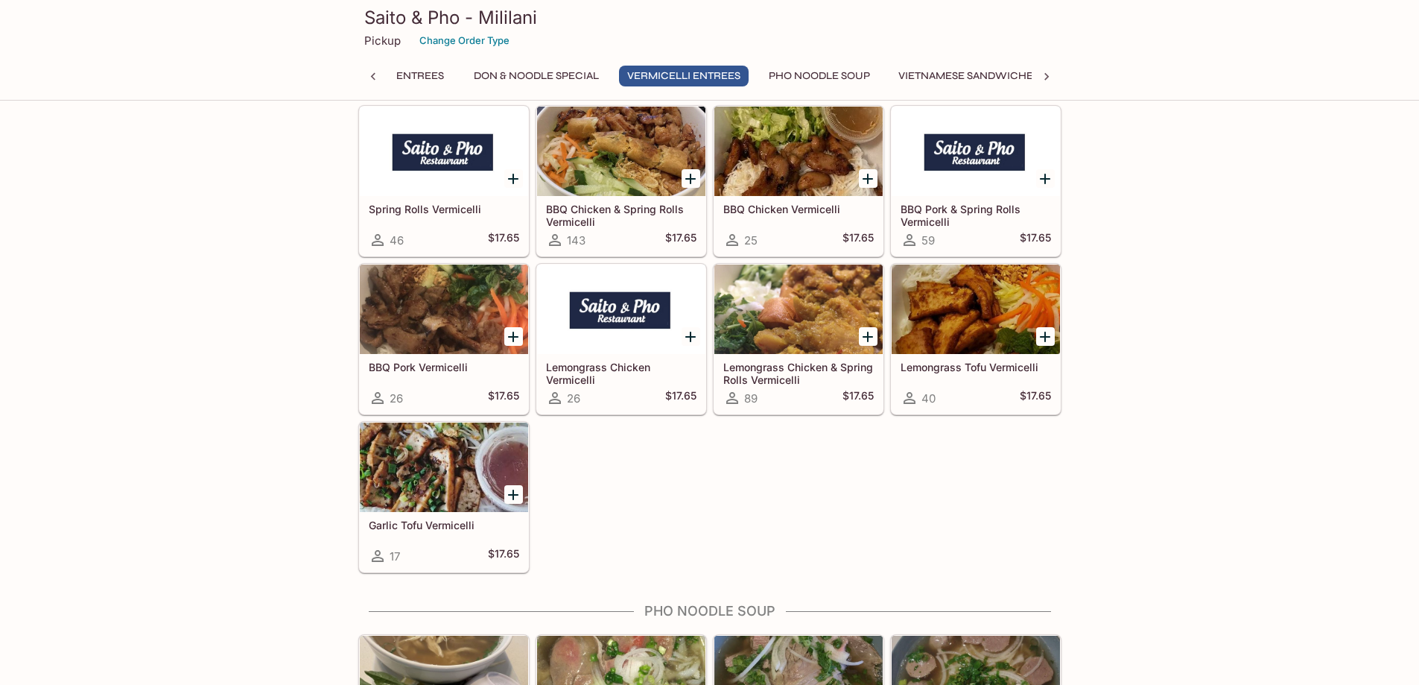 The height and width of the screenshot is (685, 1419). What do you see at coordinates (464, 40) in the screenshot?
I see `button: Change Order Type` at bounding box center [464, 40].